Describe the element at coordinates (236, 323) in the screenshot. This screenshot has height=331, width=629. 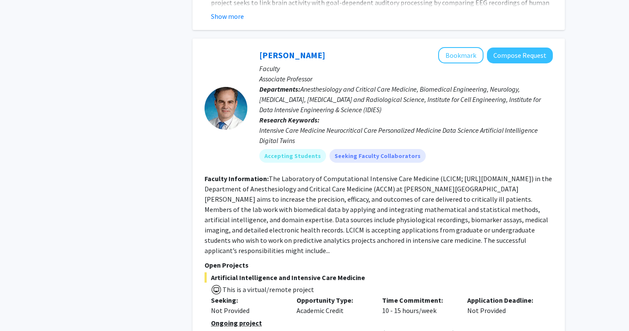
I see `u: Ongoing project` at that location.